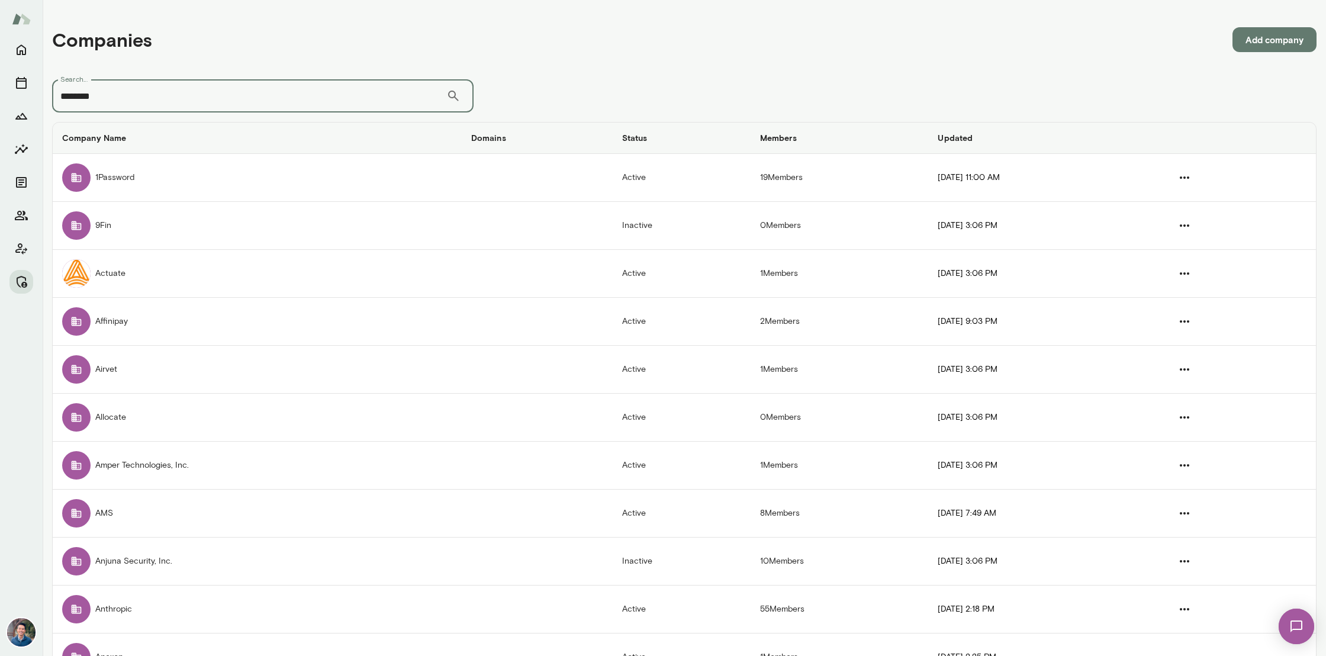  Describe the element at coordinates (21, 216) in the screenshot. I see `button: Members` at that location.